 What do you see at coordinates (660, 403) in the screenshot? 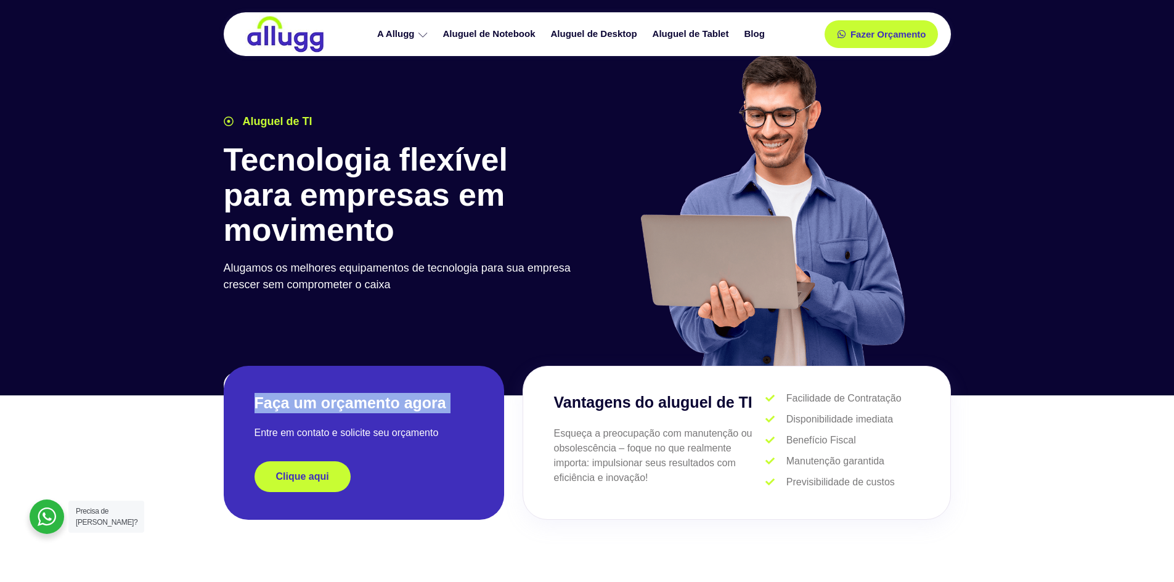
I see `h3: Vantagens do aluguel de TI` at bounding box center [660, 403].